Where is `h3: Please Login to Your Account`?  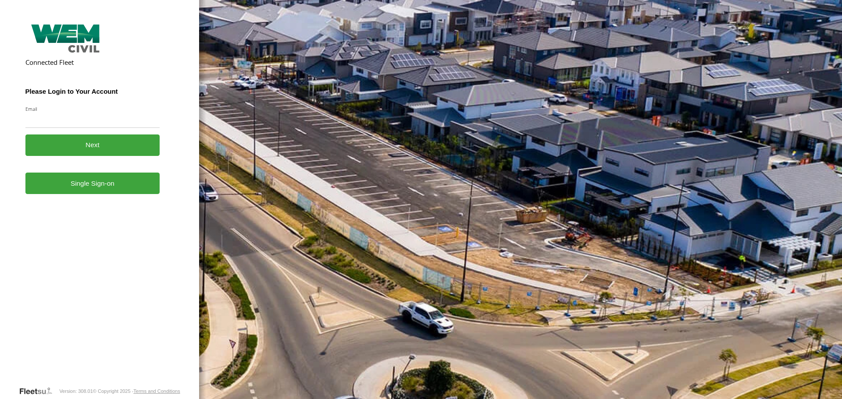
h3: Please Login to Your Account is located at coordinates (92, 91).